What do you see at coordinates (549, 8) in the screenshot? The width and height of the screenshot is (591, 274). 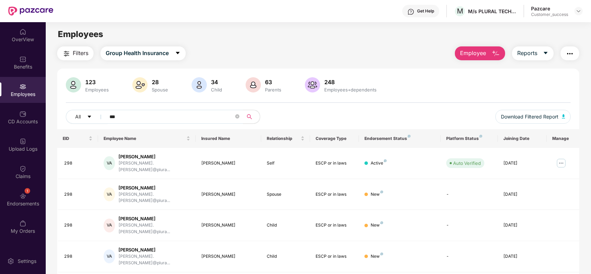 I see `div: Pazcare` at bounding box center [549, 8].